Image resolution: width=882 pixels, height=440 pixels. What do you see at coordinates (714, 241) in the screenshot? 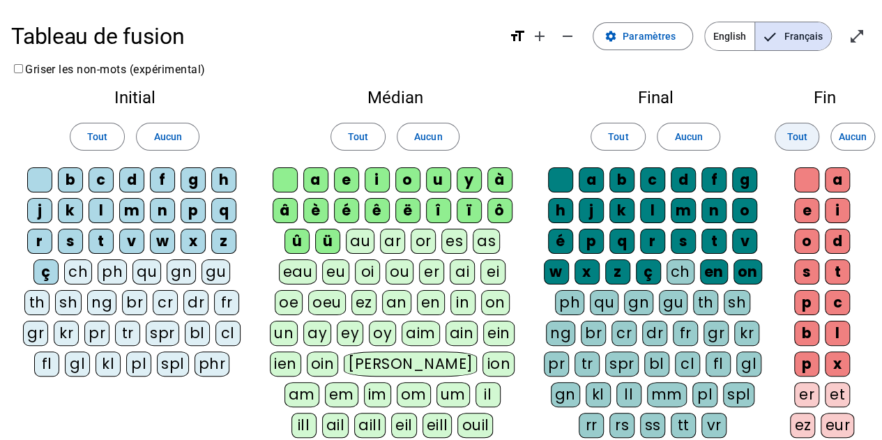
I see `div: t` at bounding box center [714, 241].